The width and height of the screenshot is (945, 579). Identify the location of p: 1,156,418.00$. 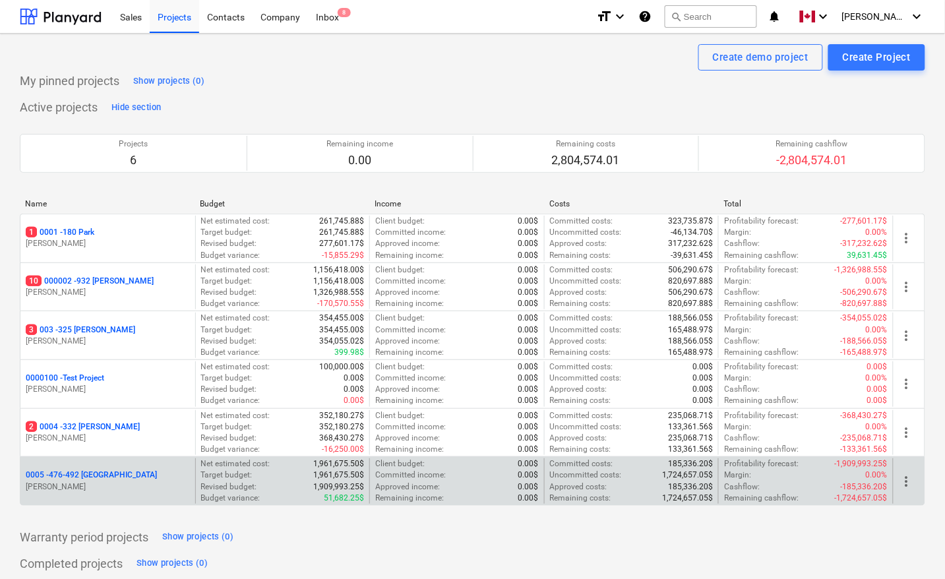
(338, 270).